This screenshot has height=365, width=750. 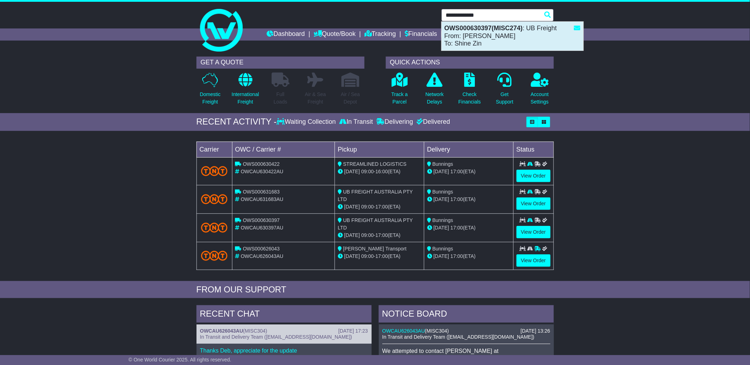 I want to click on a: CheckFinancials, so click(x=470, y=91).